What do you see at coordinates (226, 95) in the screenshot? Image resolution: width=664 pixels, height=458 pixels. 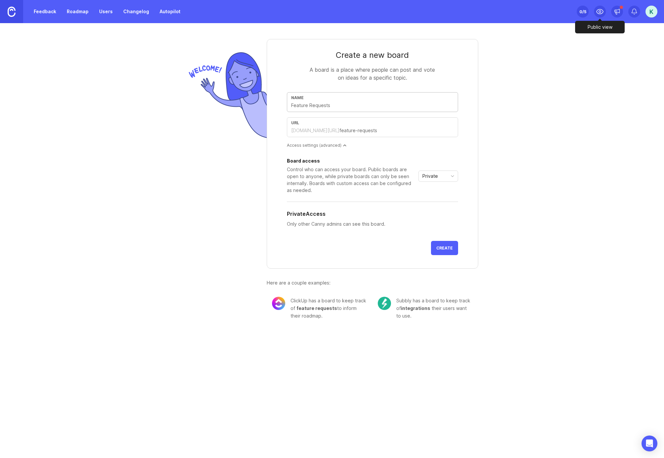 I see `img: welcome-img-178bf9fb836d0a1529256ffe415d7085.png` at bounding box center [226, 95].